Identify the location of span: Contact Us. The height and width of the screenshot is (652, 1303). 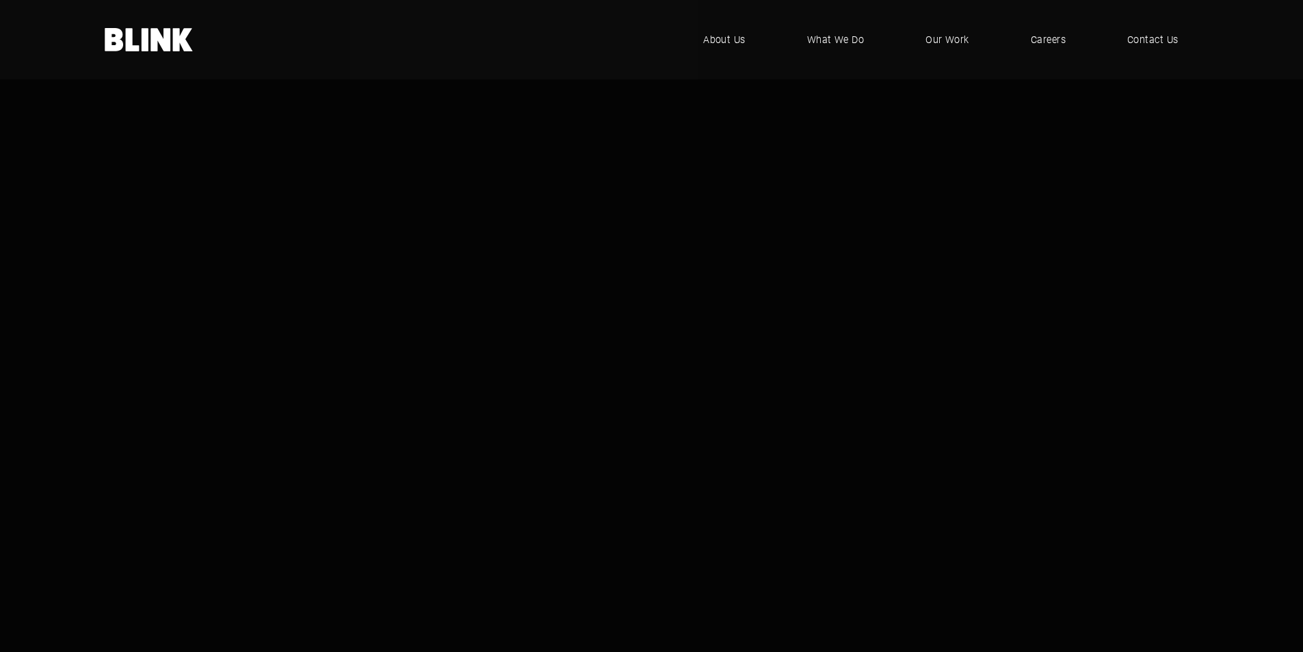
(1153, 40).